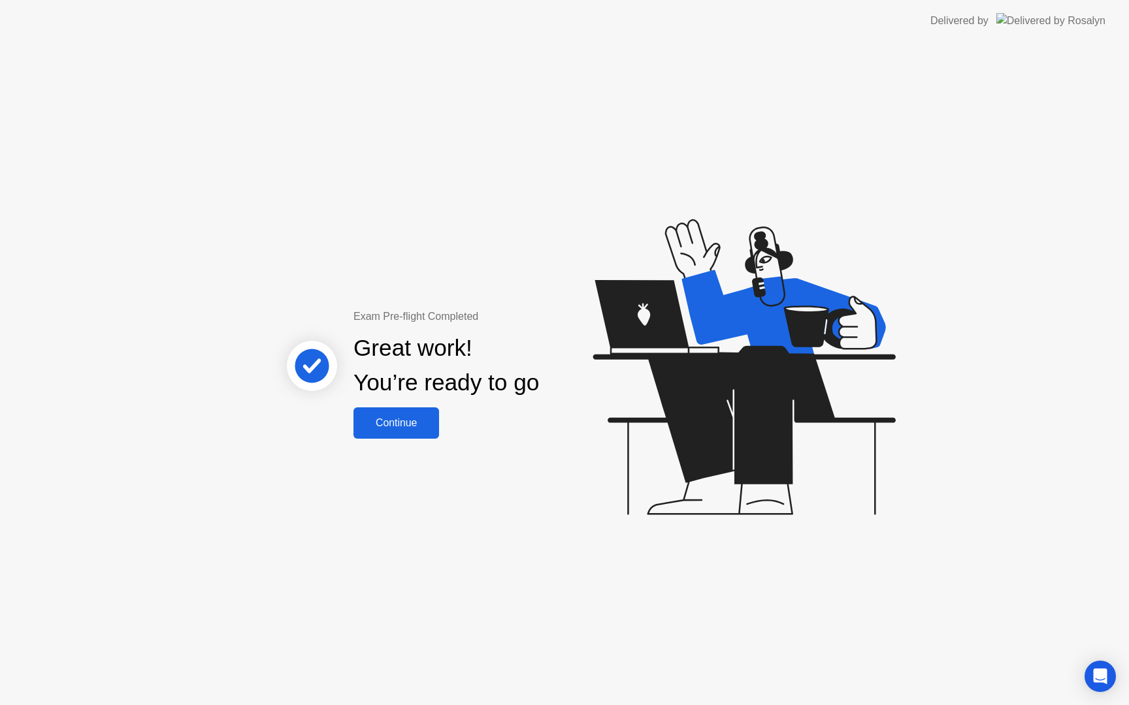 Image resolution: width=1129 pixels, height=705 pixels. Describe the element at coordinates (446, 366) in the screenshot. I see `div: Great work! You’re ready to go` at that location.